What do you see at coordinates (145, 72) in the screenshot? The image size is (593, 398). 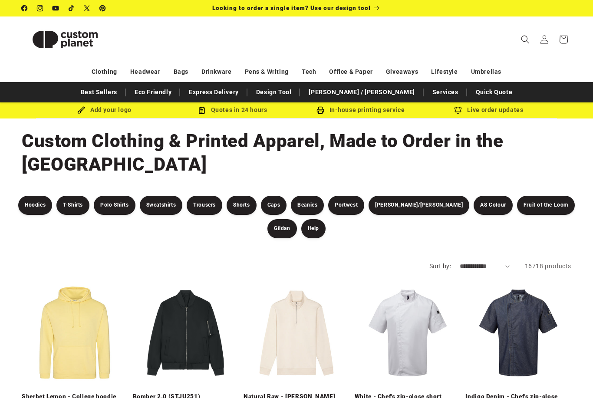 I see `a: Headwear` at bounding box center [145, 72].